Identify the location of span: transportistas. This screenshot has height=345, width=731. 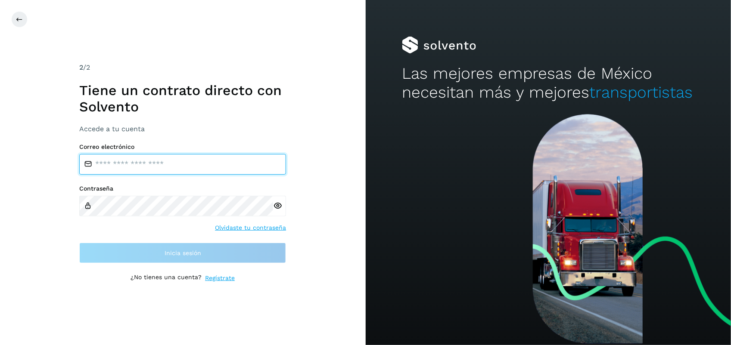
(641, 92).